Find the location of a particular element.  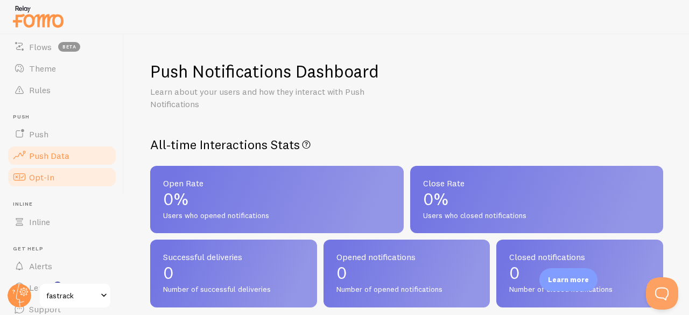

a: Opt-In is located at coordinates (62, 177).